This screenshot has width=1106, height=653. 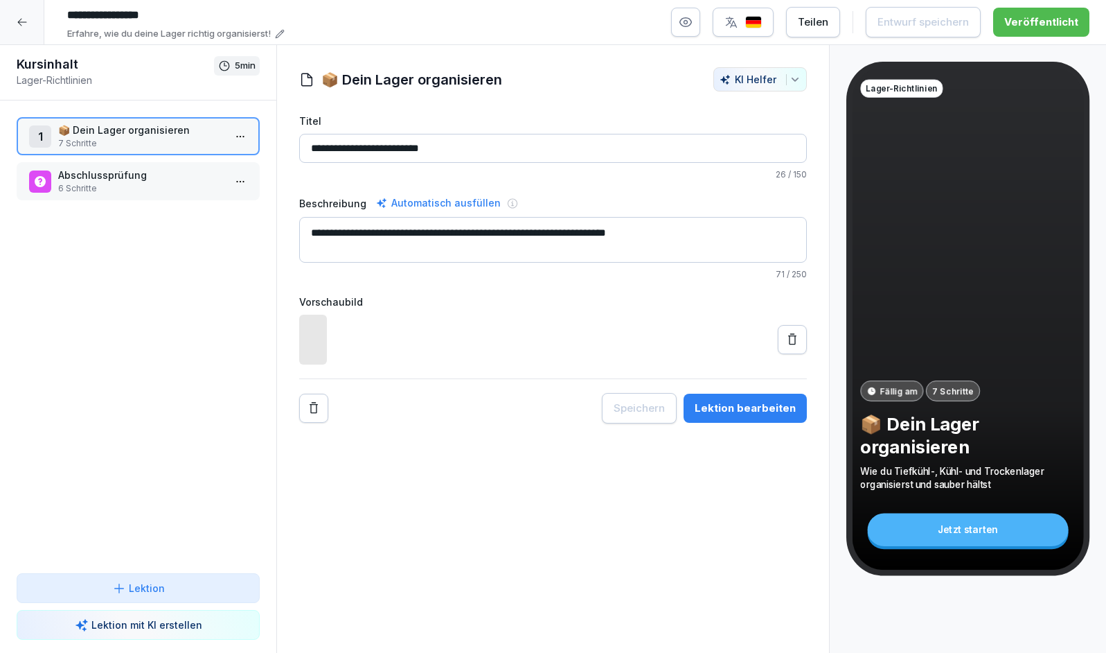 I want to click on div: Entwurf speichern, so click(x=923, y=22).